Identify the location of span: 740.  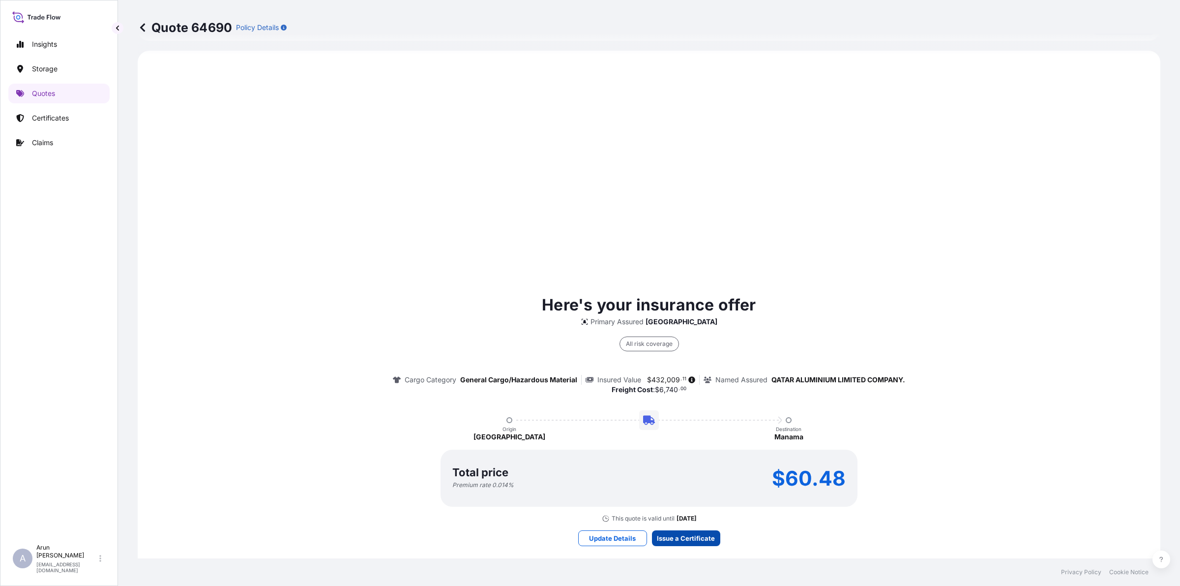
(672, 390).